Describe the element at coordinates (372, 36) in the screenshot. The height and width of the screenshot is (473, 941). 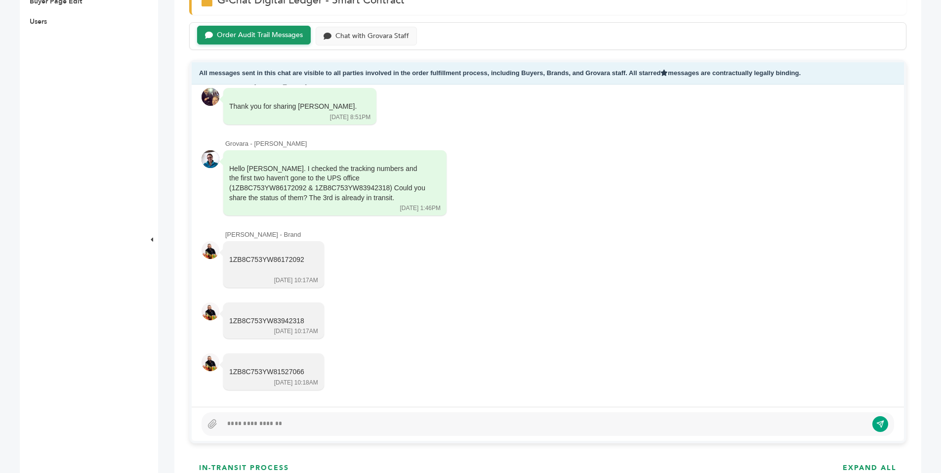
I see `div: Chat with Grovara Staff` at that location.